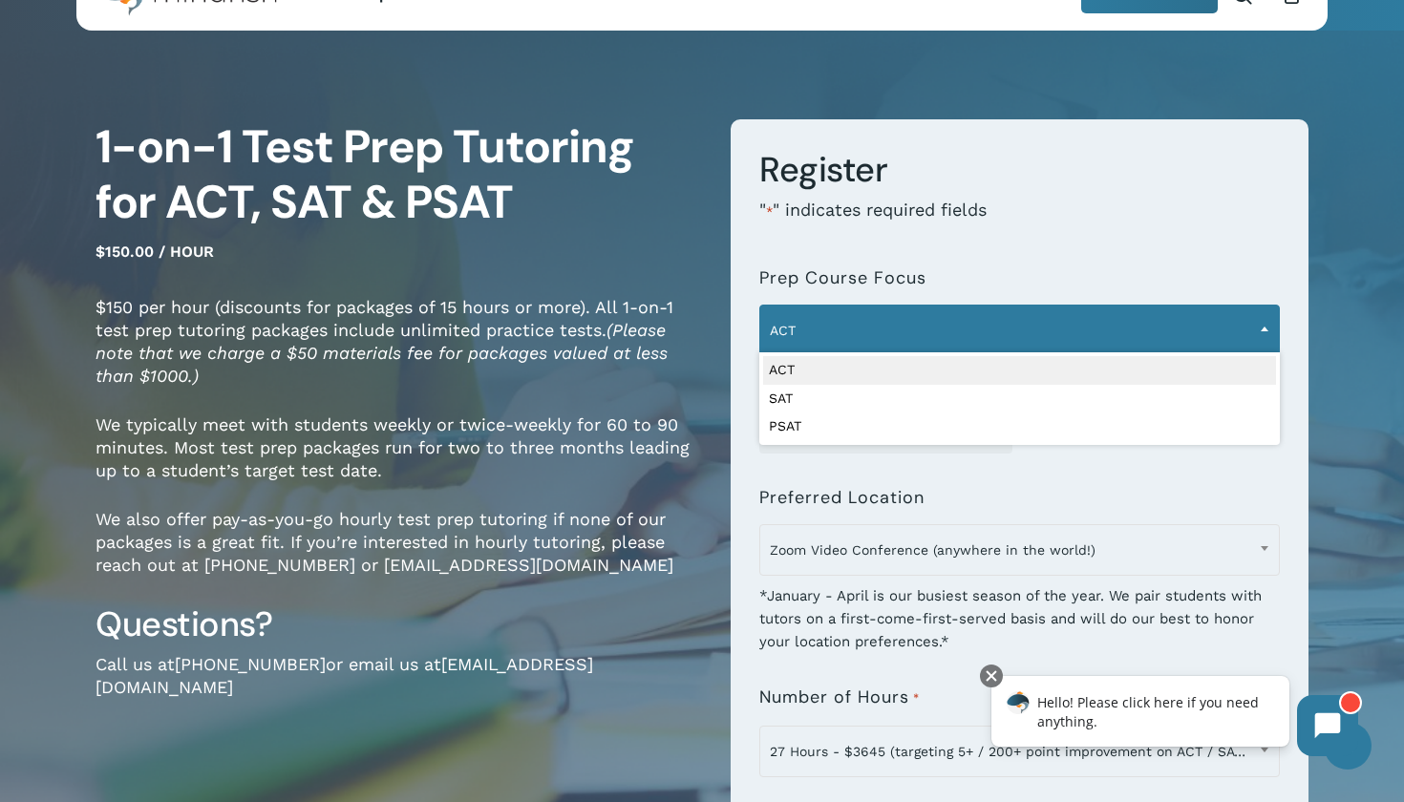 Image resolution: width=1404 pixels, height=802 pixels. What do you see at coordinates (841, 498) in the screenshot?
I see `label: Preferred Location` at bounding box center [841, 498].